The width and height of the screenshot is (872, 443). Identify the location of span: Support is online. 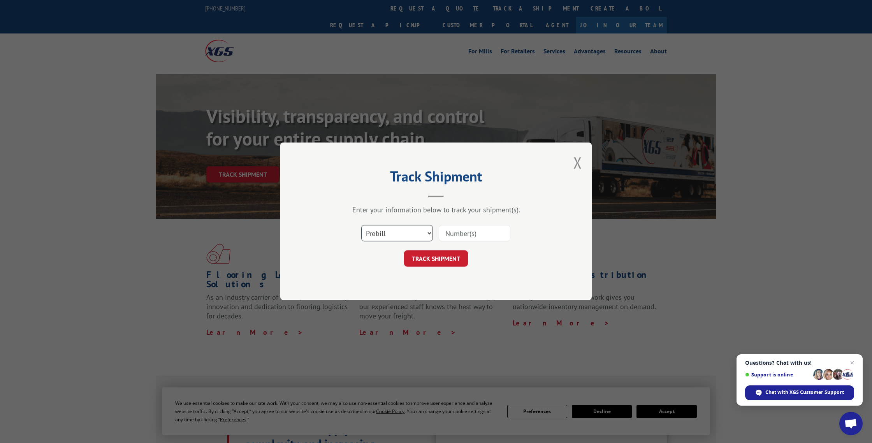
(778, 375).